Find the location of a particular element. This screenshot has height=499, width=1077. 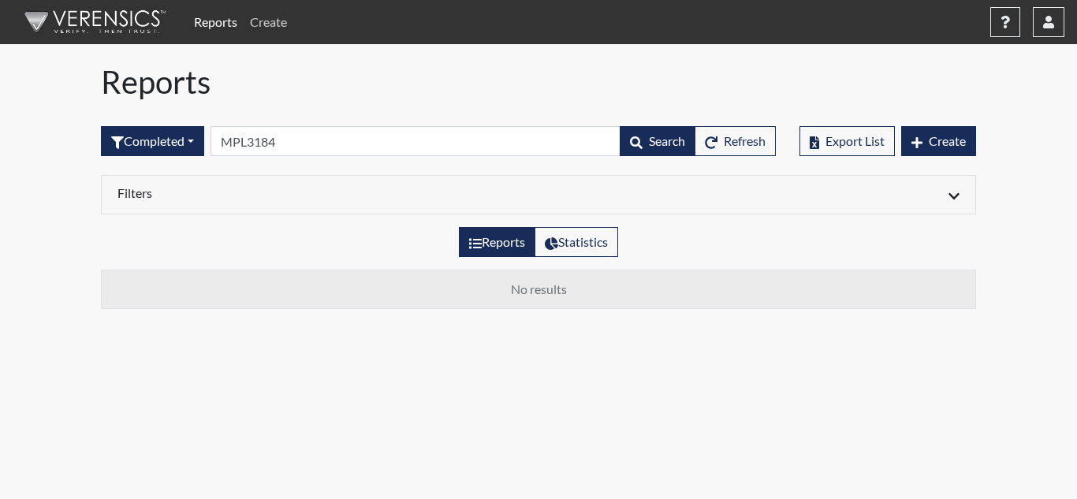

span: Refresh is located at coordinates (744, 140).